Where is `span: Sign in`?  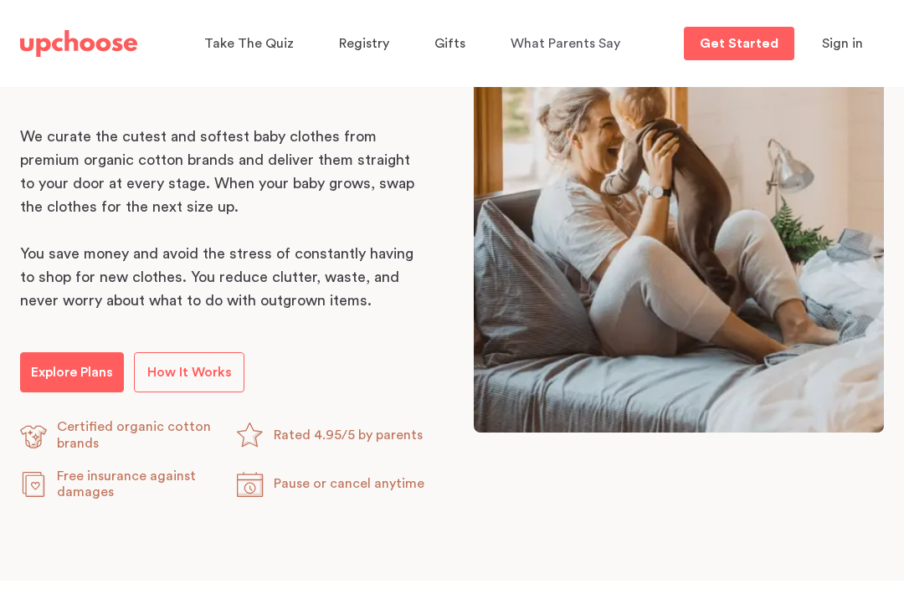
span: Sign in is located at coordinates (842, 44).